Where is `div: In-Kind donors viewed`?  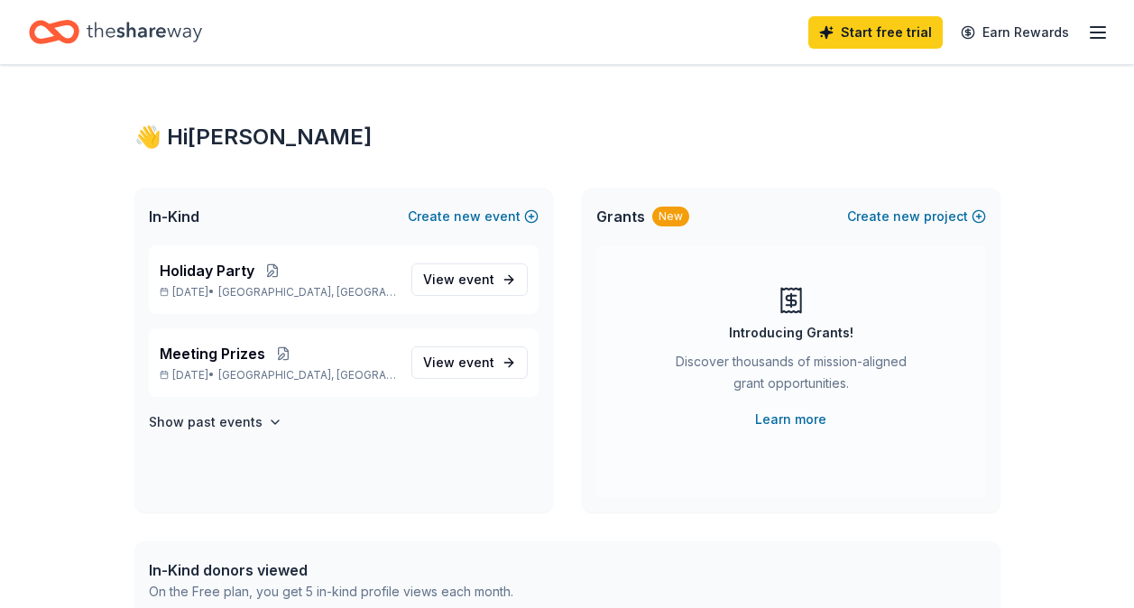
div: In-Kind donors viewed is located at coordinates (331, 570).